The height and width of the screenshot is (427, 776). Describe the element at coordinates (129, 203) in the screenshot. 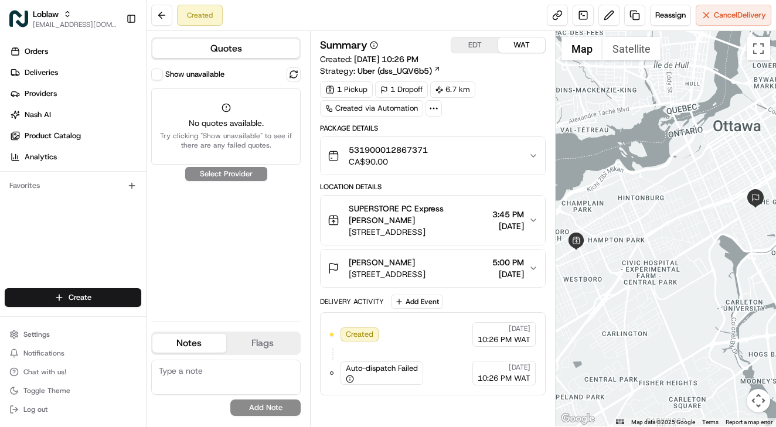

I see `span: Pylon` at that location.